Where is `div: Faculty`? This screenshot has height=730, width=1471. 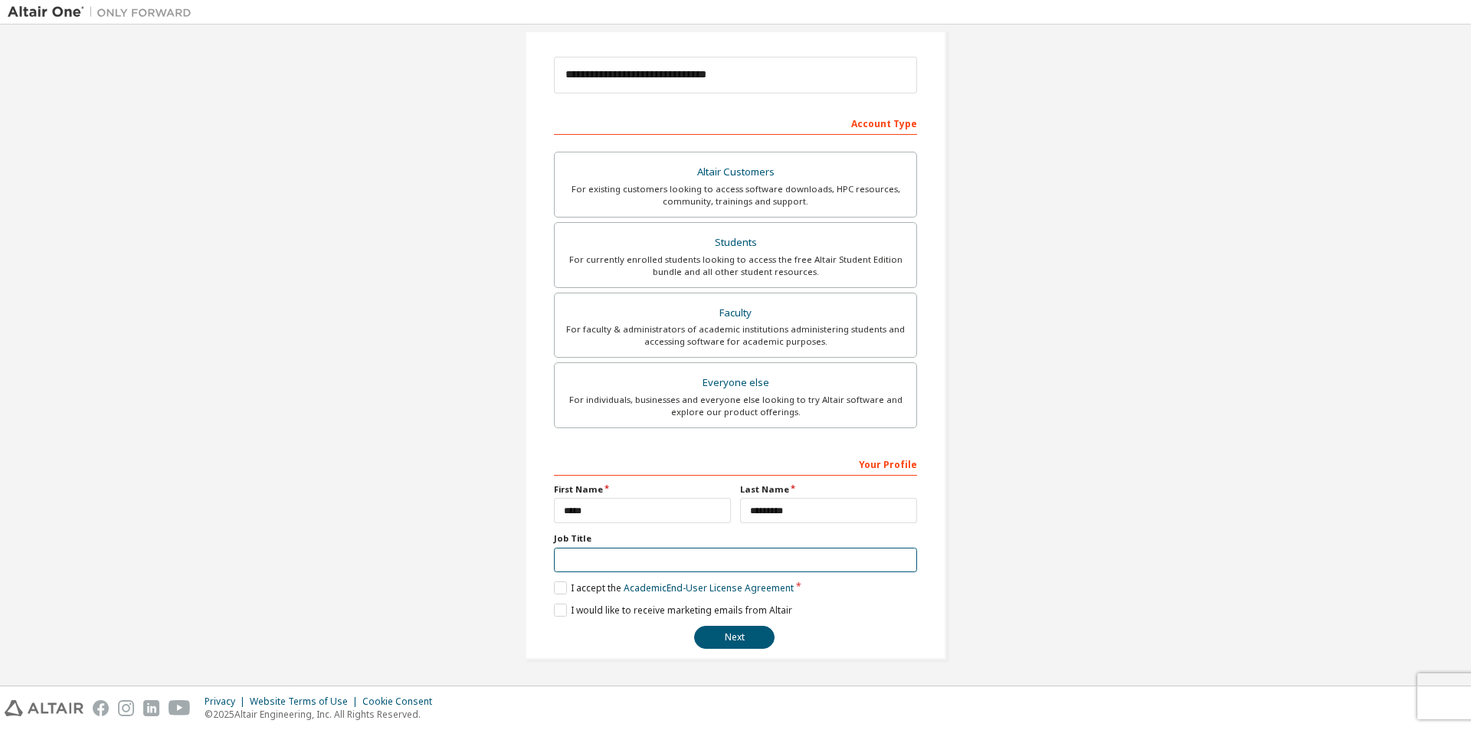
div: Faculty is located at coordinates (736, 313).